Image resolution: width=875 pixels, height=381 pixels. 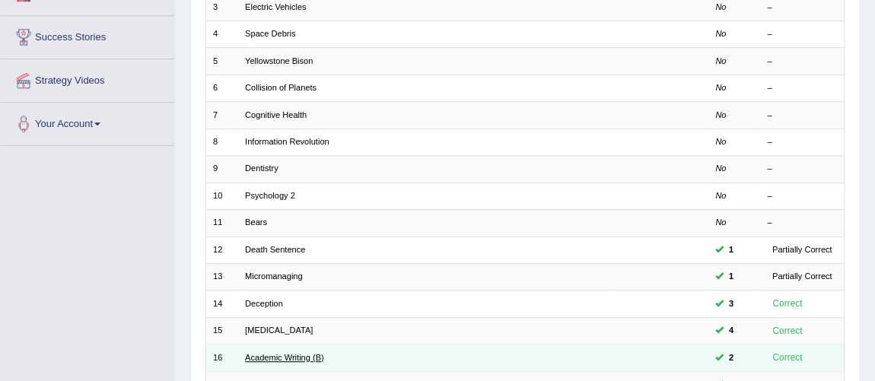 I want to click on a: Dentistry, so click(x=262, y=168).